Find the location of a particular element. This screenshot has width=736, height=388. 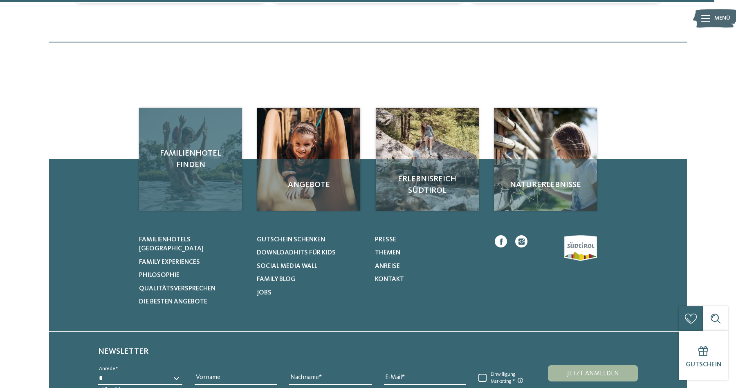

span: Family Blog is located at coordinates (276, 280).